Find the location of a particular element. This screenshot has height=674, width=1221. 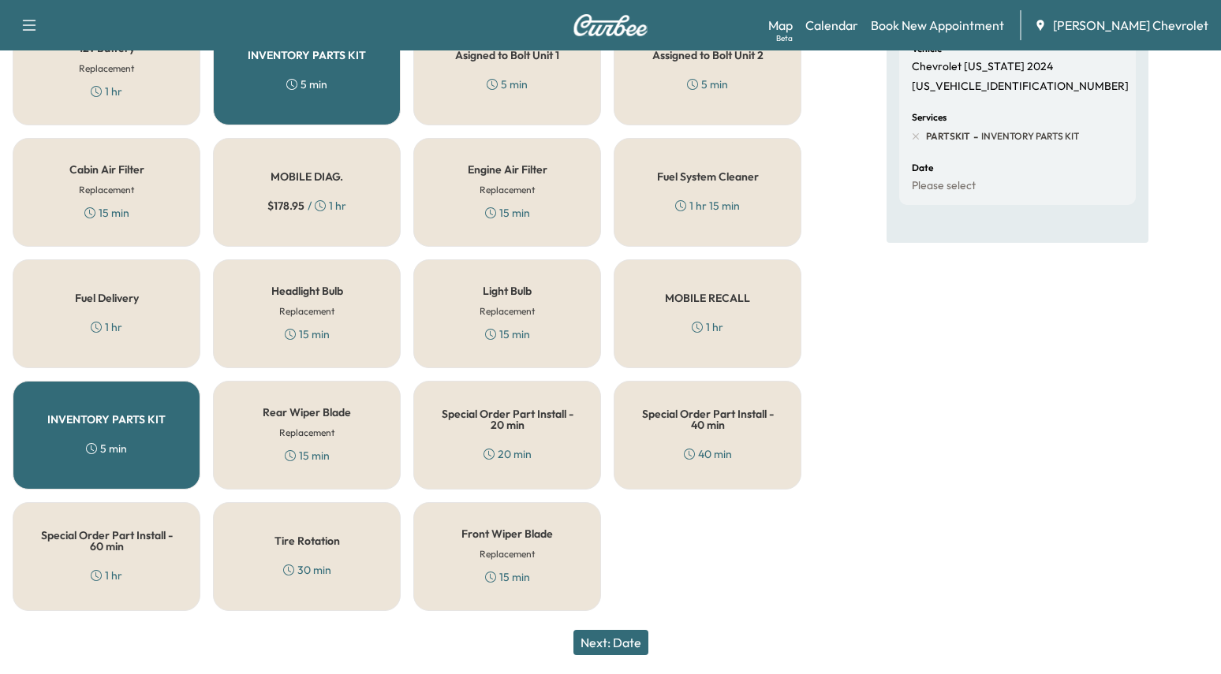

div: 30 min is located at coordinates (307, 570).